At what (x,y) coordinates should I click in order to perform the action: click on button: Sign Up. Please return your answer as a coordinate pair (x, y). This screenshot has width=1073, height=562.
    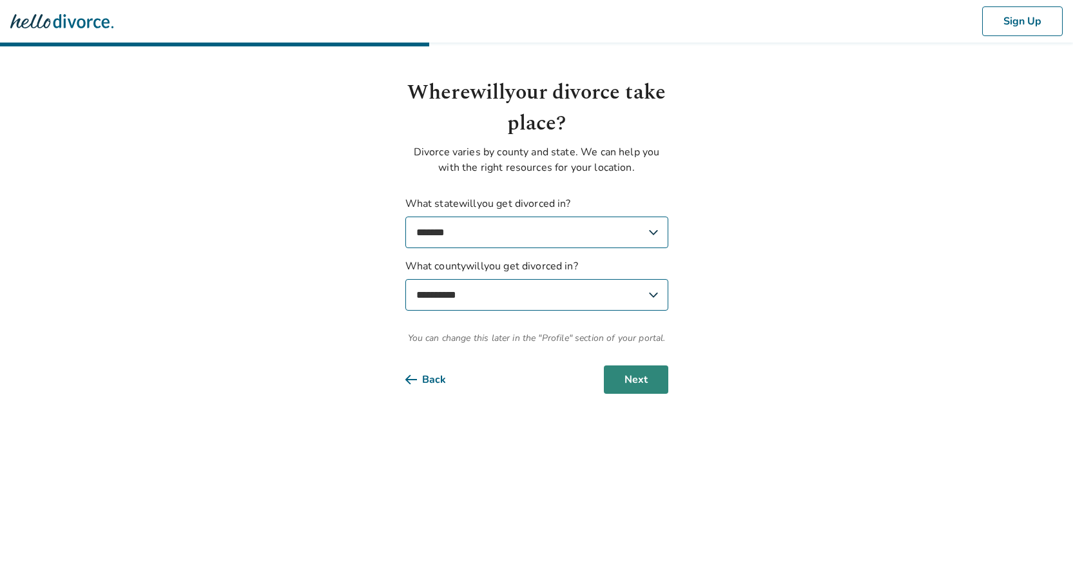
    Looking at the image, I should click on (1022, 21).